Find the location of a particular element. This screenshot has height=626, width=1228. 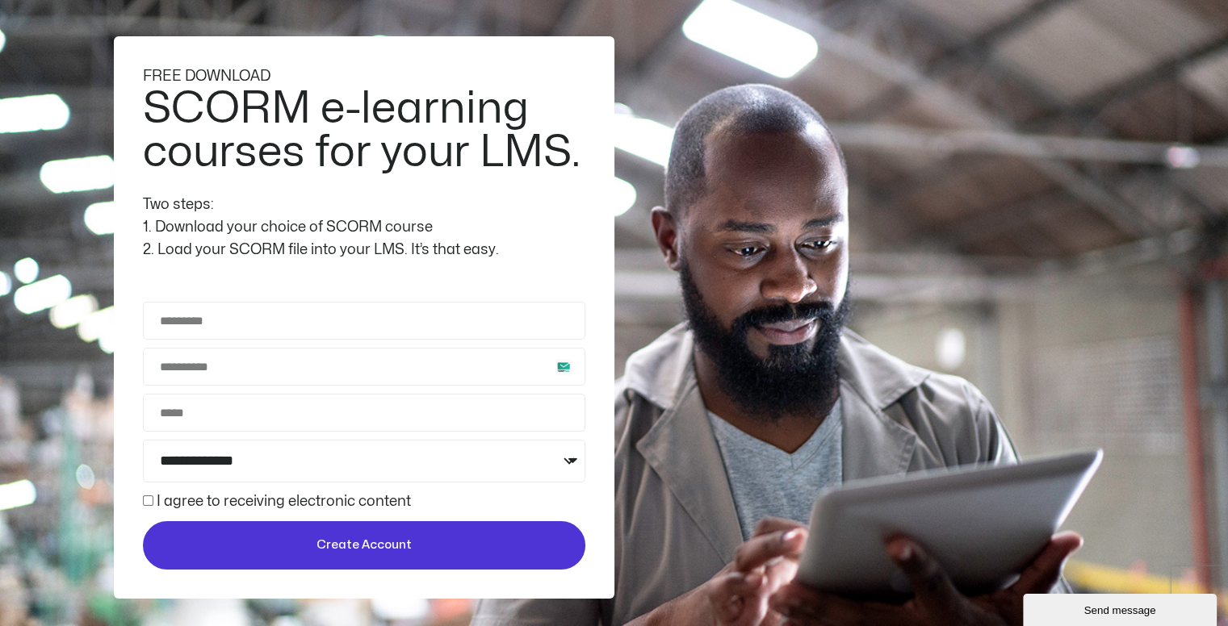

div: FREE DOWNLOAD is located at coordinates (364, 77).